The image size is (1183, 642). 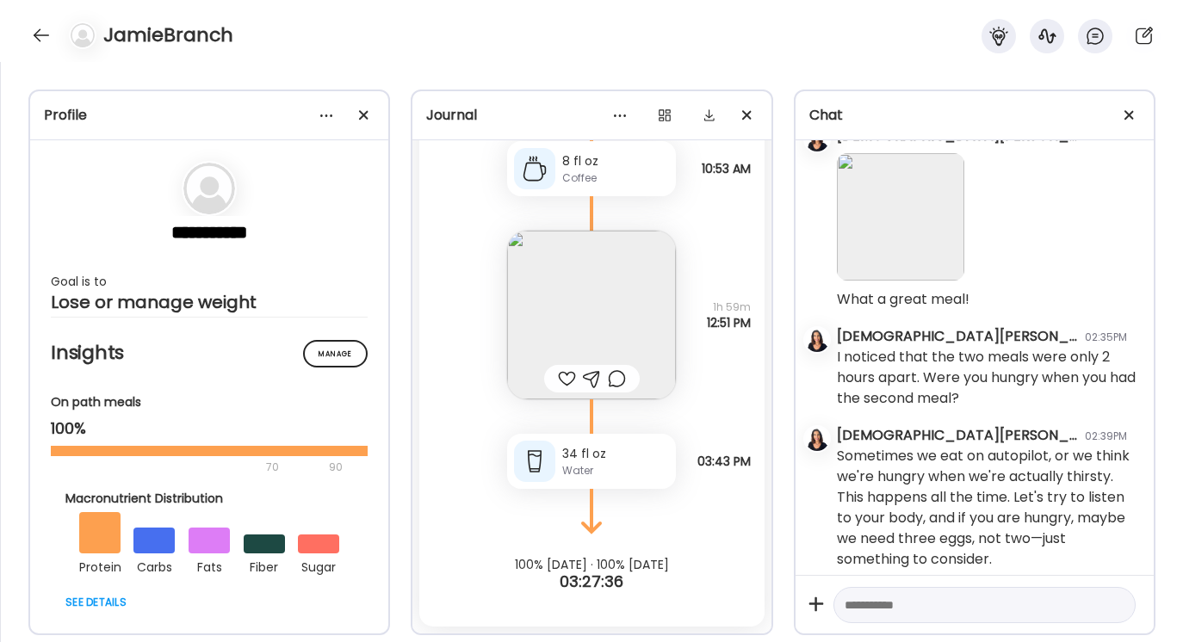 I want to click on div: Goal is to, so click(x=209, y=282).